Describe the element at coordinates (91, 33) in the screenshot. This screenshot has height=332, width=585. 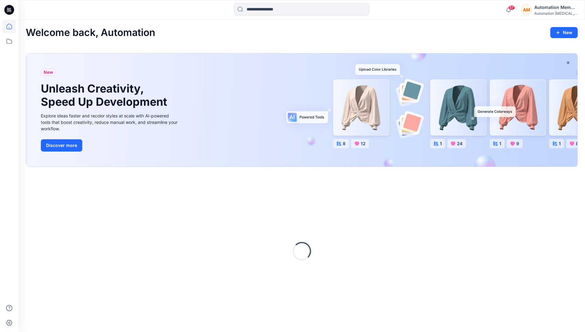
I see `h2: Welcome back, Automation` at that location.